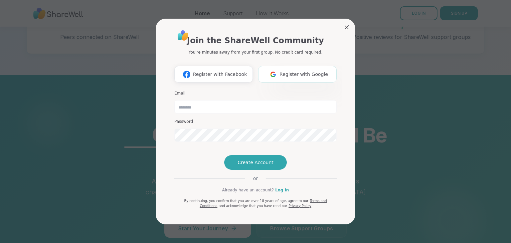  Describe the element at coordinates (253, 206) in the screenshot. I see `span: and acknowledge that you have read our` at that location.